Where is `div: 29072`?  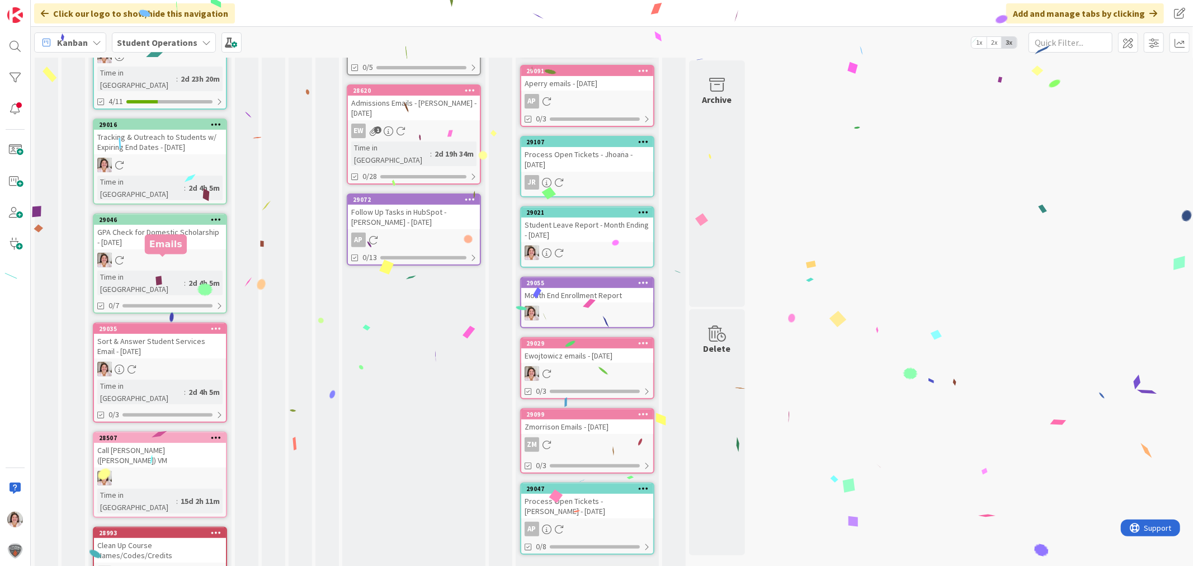 div: 29072 is located at coordinates (416, 200).